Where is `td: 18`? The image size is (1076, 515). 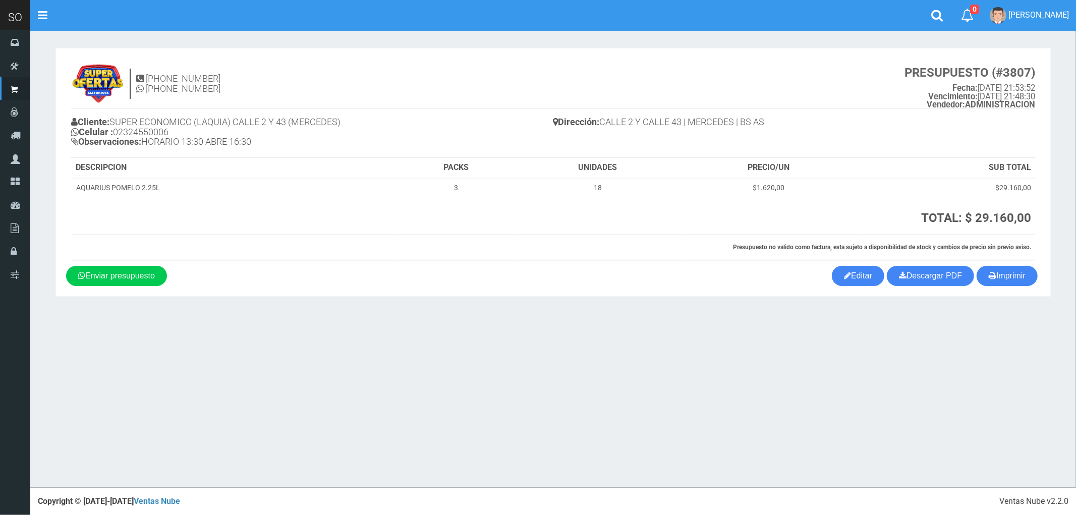 td: 18 is located at coordinates (598, 188).